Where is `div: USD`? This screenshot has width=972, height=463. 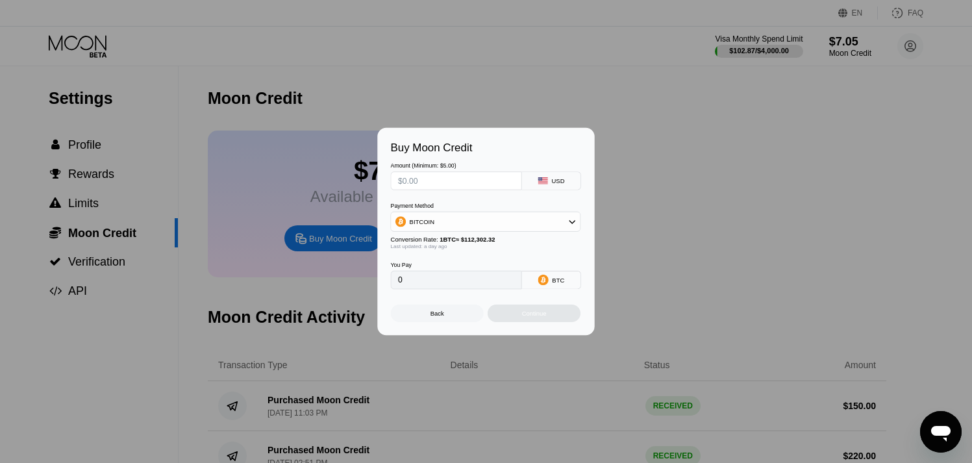 div: USD is located at coordinates (558, 180).